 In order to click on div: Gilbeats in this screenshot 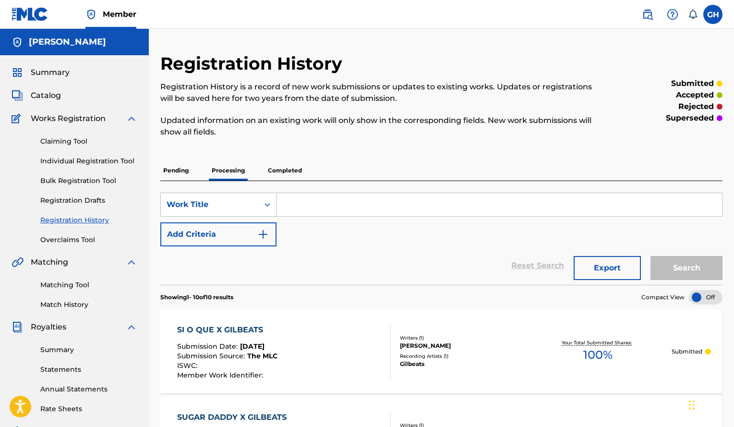, I will do `click(462, 364)`.